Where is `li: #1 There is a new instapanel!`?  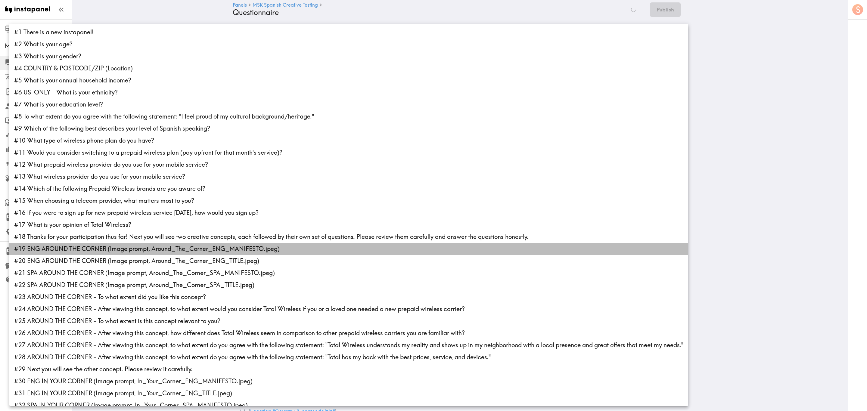 li: #1 There is a new instapanel! is located at coordinates (349, 32).